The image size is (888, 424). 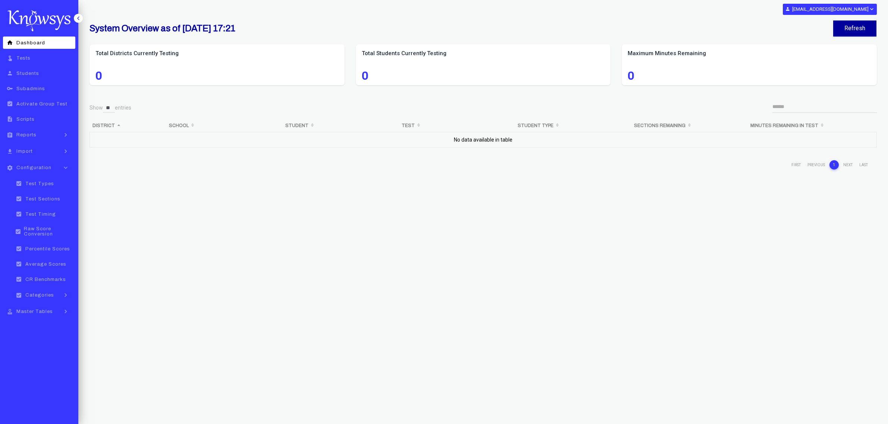 I want to click on span: Master Tables, so click(x=35, y=312).